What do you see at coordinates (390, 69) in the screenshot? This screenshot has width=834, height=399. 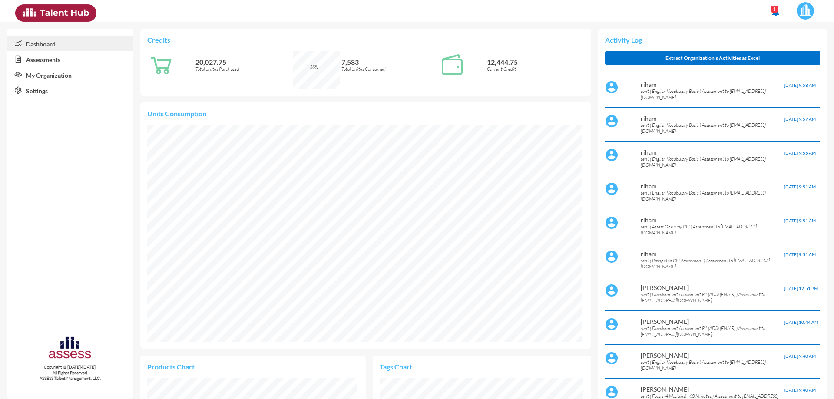 I see `p: Total Unites Consumed` at bounding box center [390, 69].